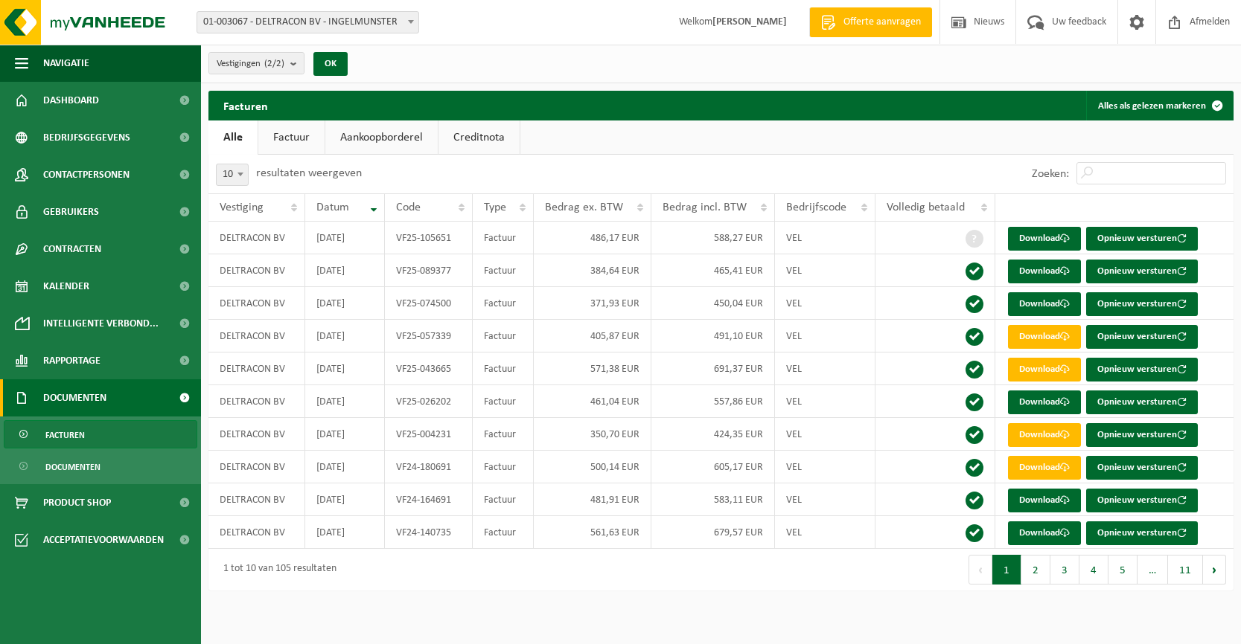  Describe the element at coordinates (592, 435) in the screenshot. I see `td: 350,70 EUR` at that location.